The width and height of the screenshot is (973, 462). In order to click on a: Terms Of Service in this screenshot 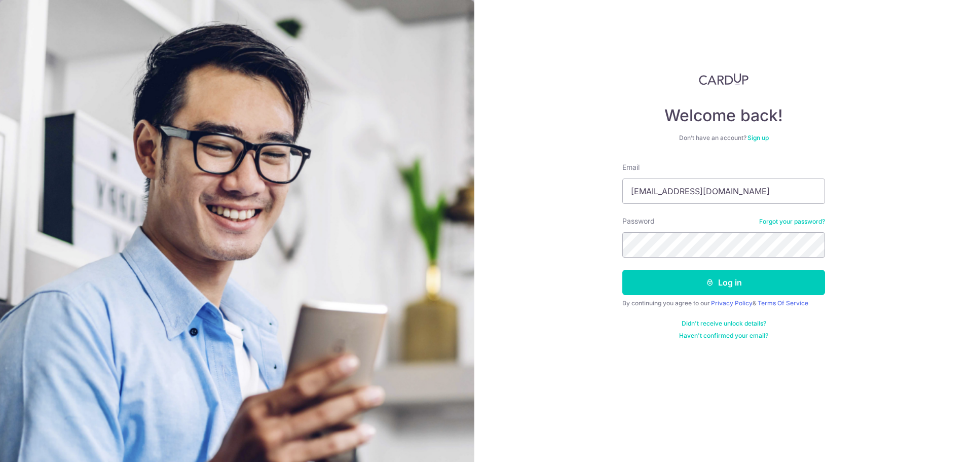, I will do `click(783, 303)`.